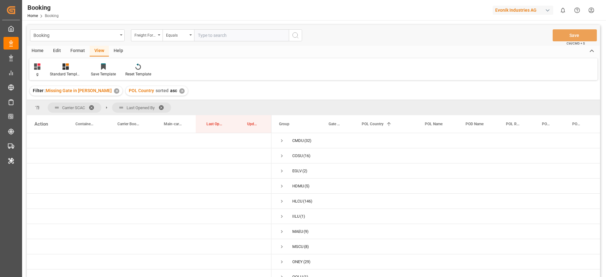 The image size is (606, 277). I want to click on div: Equals, so click(177, 34).